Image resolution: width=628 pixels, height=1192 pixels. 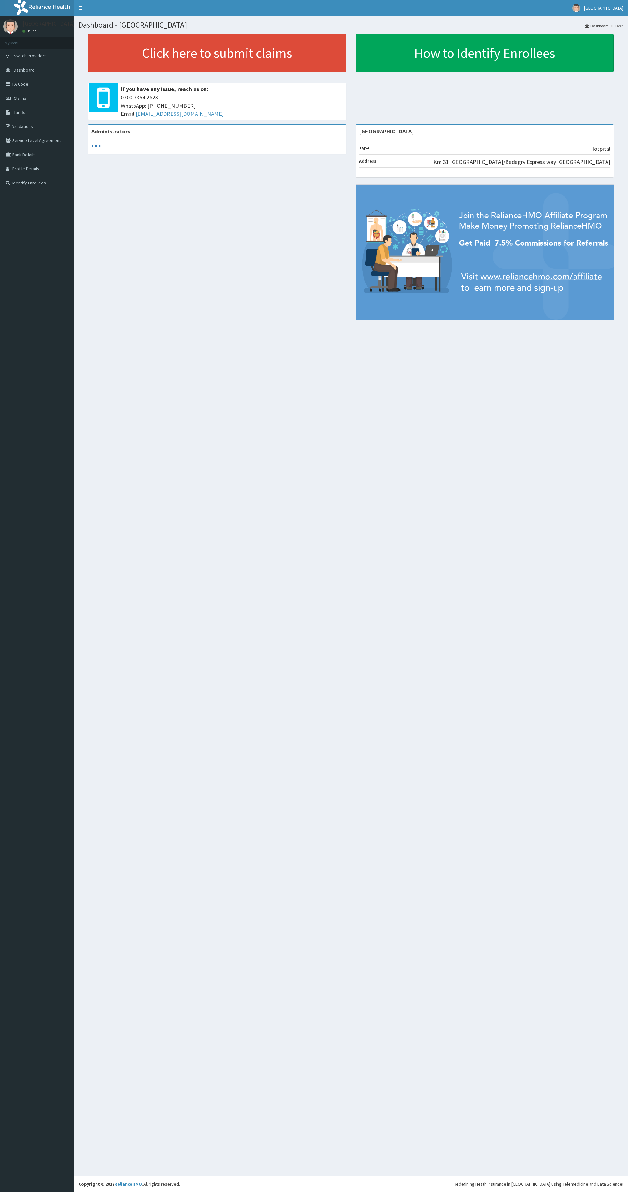 What do you see at coordinates (351, 1183) in the screenshot?
I see `footer: All rights reserved.` at bounding box center [351, 1183].